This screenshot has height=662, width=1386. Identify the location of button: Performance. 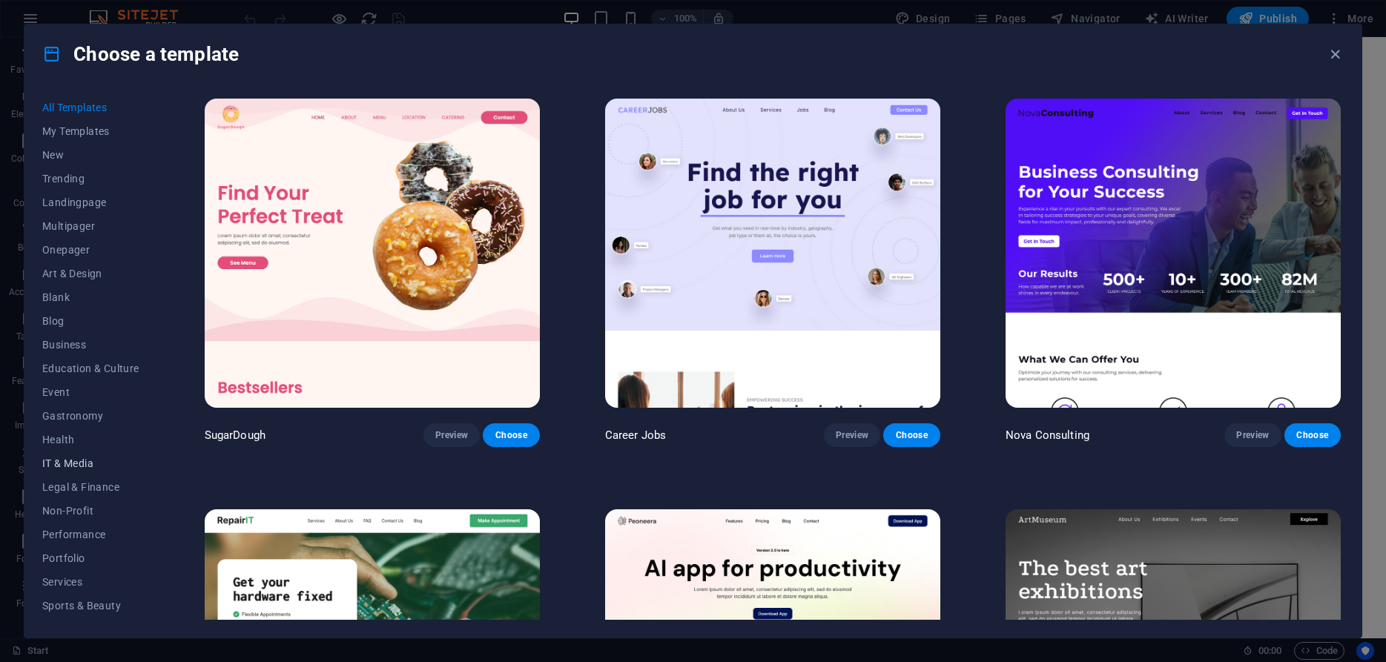
(90, 535).